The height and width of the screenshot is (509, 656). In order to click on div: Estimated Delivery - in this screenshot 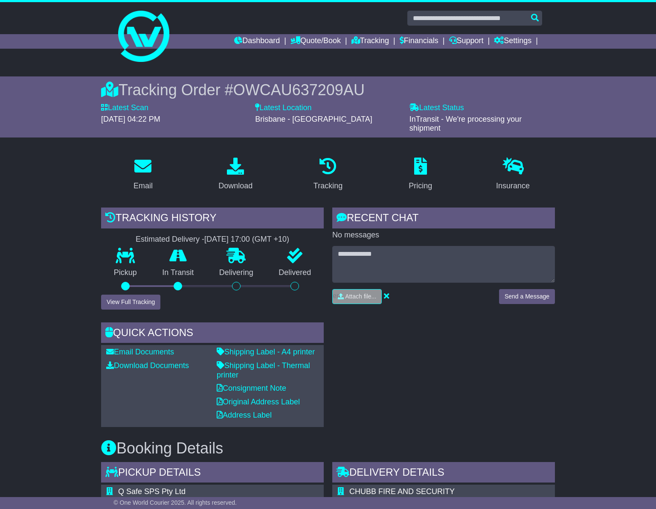, I will do `click(213, 239)`.